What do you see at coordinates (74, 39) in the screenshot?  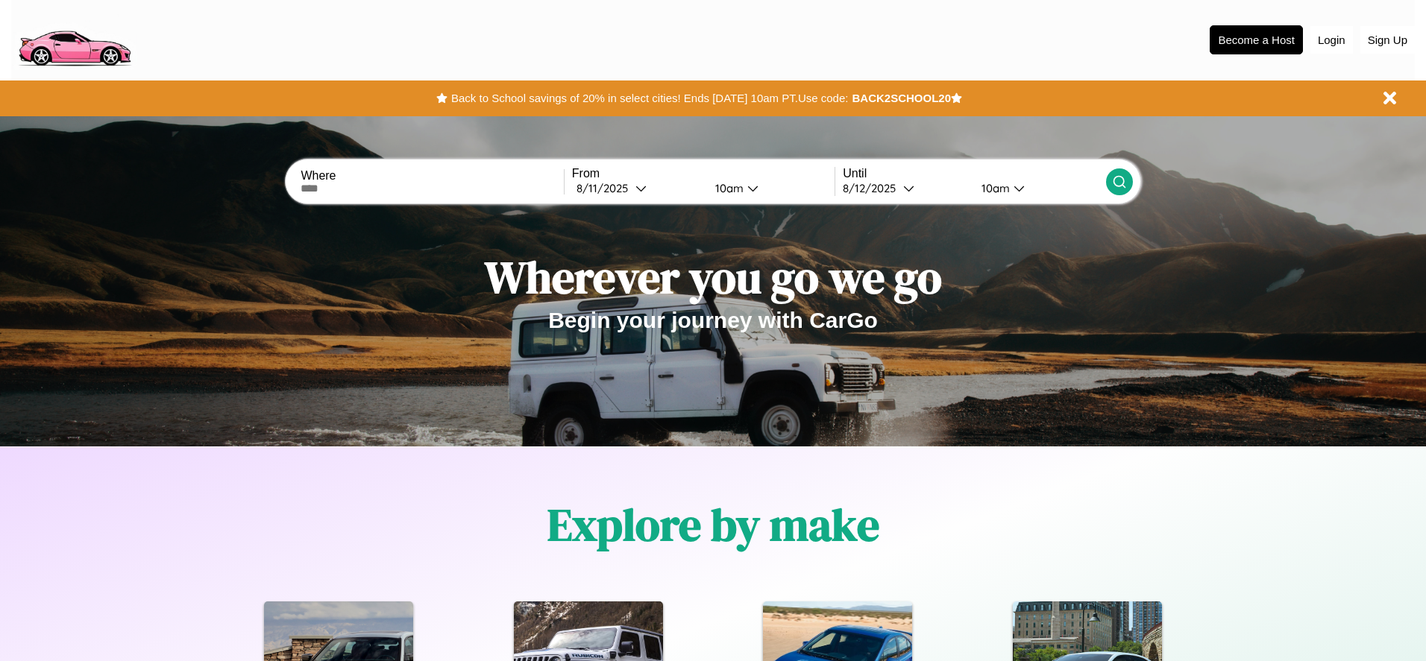 I see `img: logo` at bounding box center [74, 39].